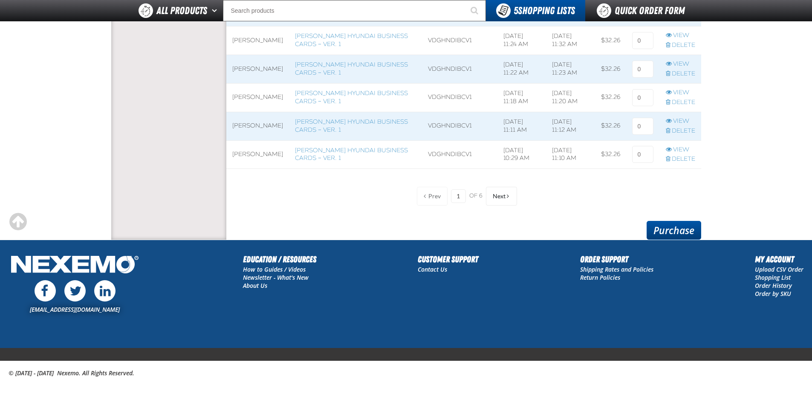  I want to click on h2: Order Support, so click(617, 259).